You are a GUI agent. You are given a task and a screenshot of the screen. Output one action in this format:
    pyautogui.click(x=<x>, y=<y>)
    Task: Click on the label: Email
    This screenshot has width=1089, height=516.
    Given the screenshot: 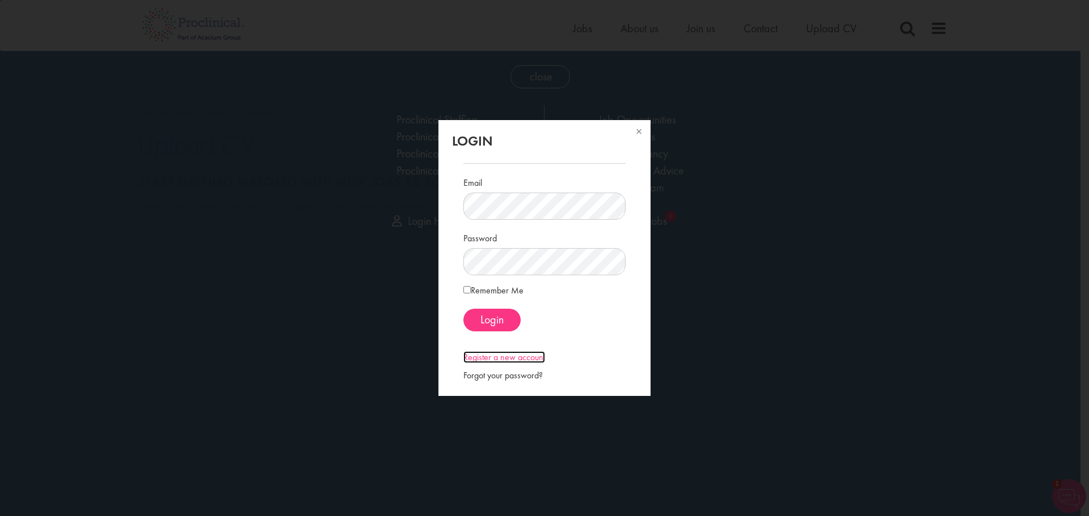 What is the action you would take?
    pyautogui.click(x=472, y=181)
    